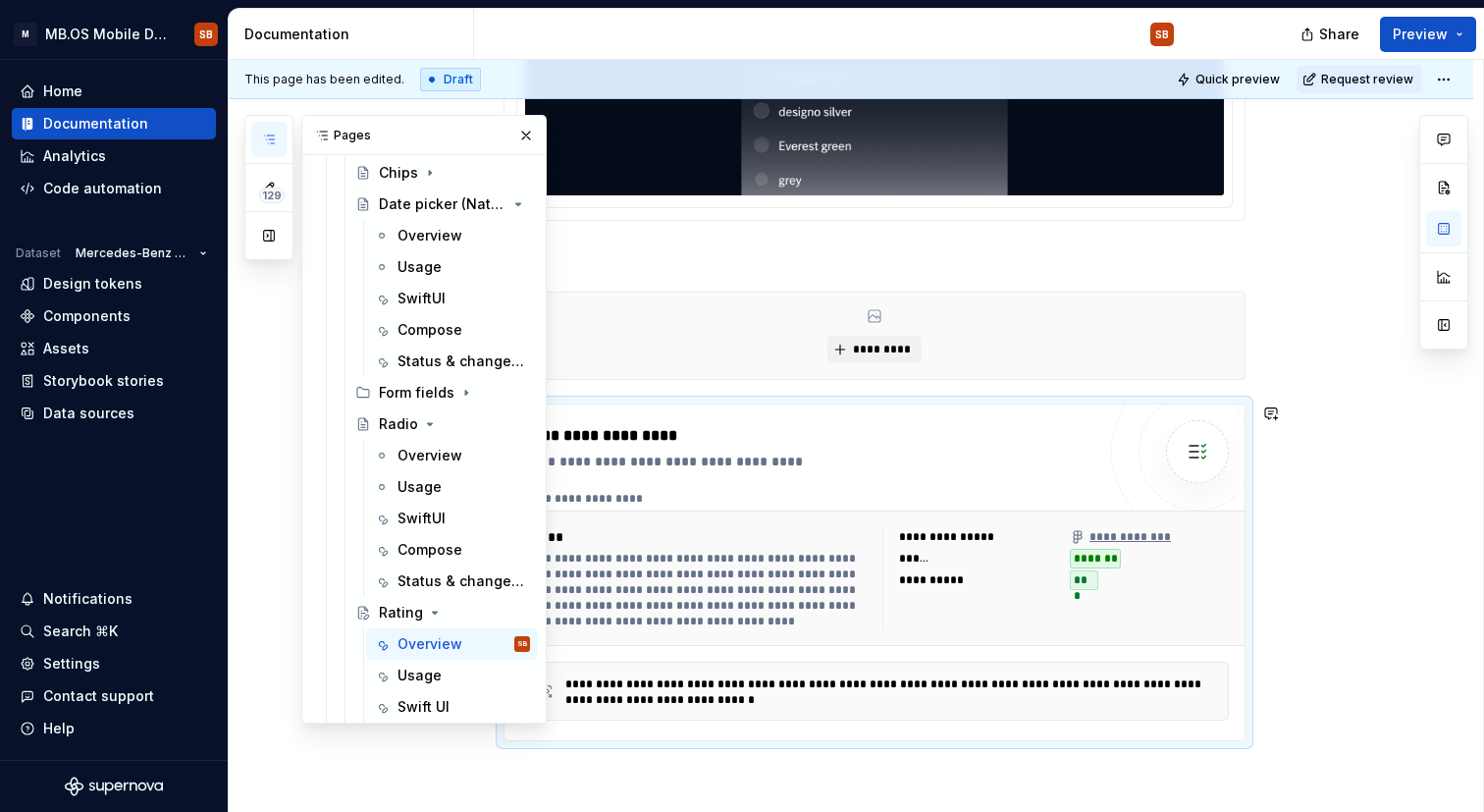  Describe the element at coordinates (103, 381) in the screenshot. I see `div: Storybook stories` at that location.